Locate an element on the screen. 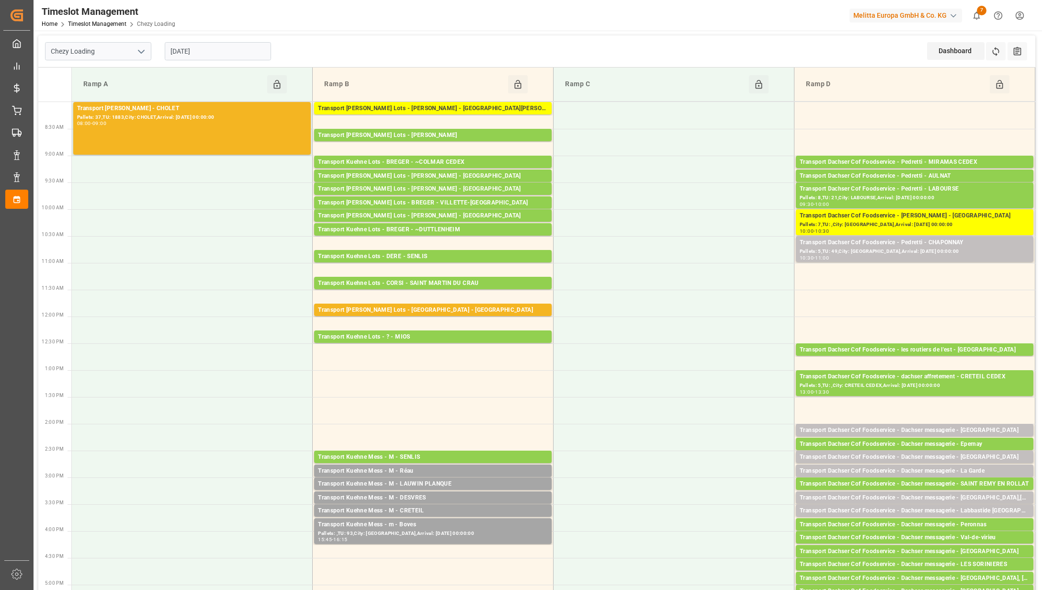 This screenshot has height=590, width=1042. span: 4:30 PM is located at coordinates (54, 556).